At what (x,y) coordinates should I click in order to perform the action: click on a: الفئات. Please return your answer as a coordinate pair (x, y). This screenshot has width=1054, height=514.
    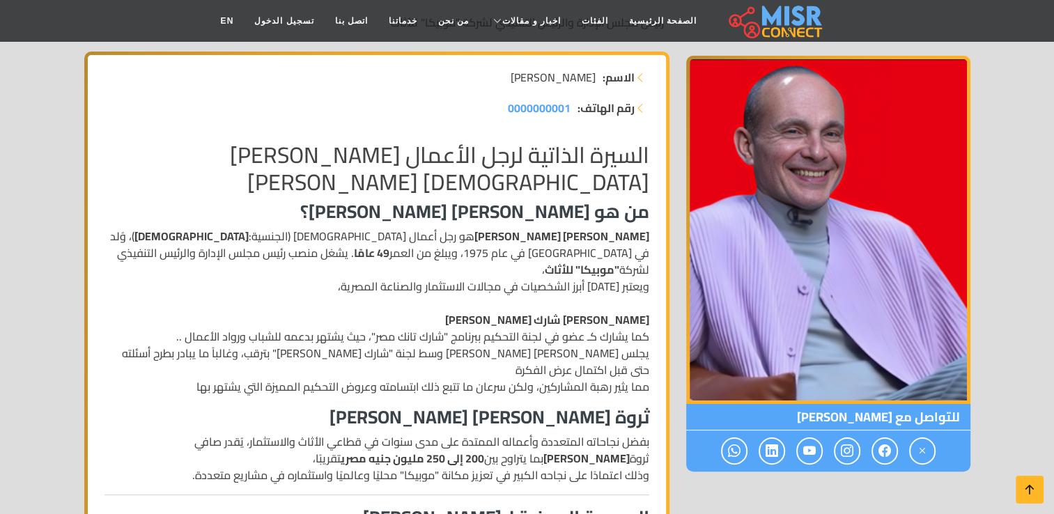
    Looking at the image, I should click on (595, 21).